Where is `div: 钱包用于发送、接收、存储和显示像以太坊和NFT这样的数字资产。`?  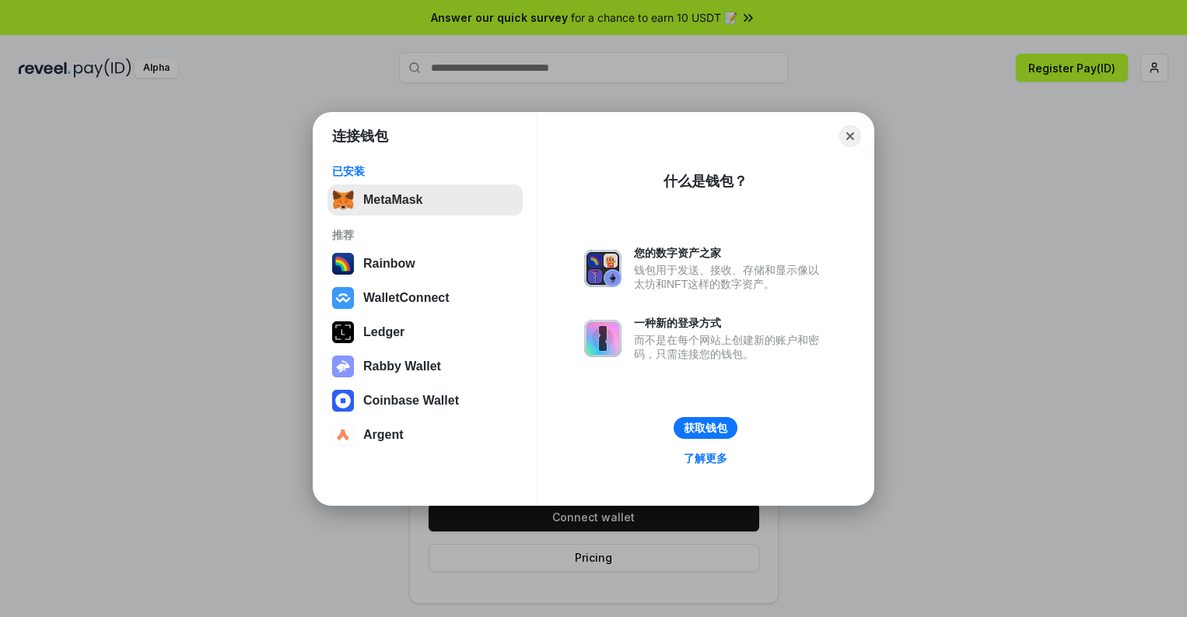
div: 钱包用于发送、接收、存储和显示像以太坊和NFT这样的数字资产。 is located at coordinates (730, 277).